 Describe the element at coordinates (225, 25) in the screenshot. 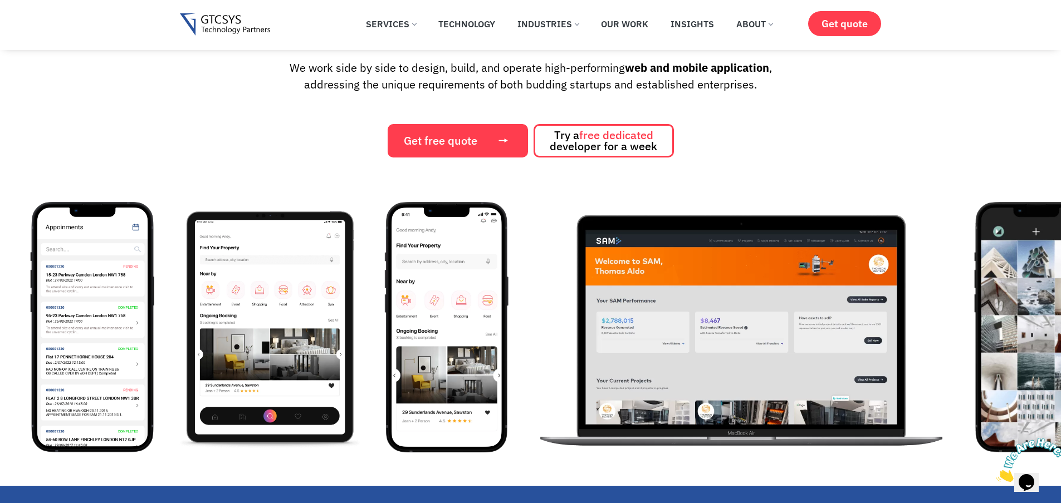

I see `img: Gtcsys logo` at that location.